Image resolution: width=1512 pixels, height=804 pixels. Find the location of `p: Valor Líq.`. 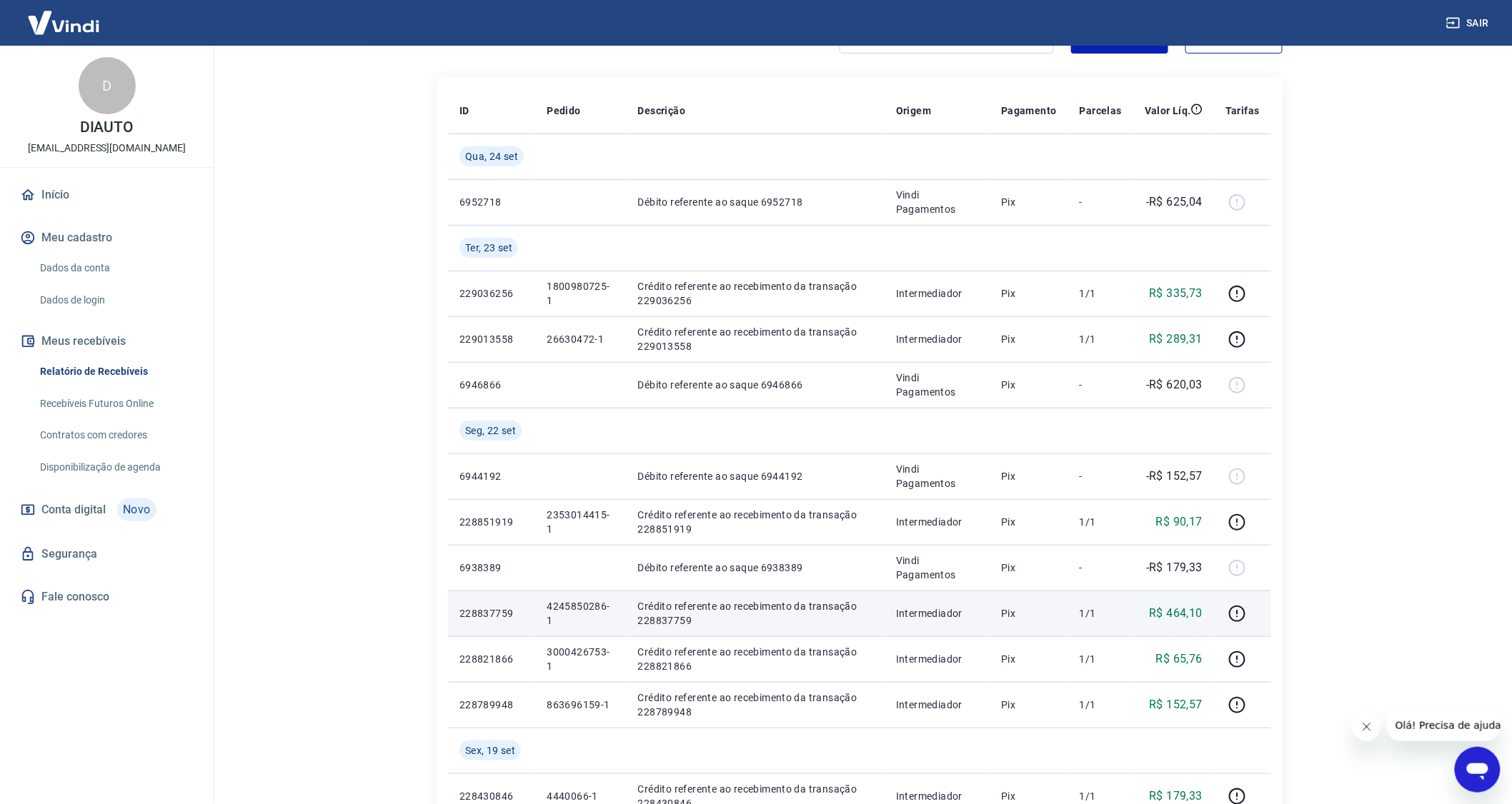

p: Valor Líq. is located at coordinates (1168, 111).